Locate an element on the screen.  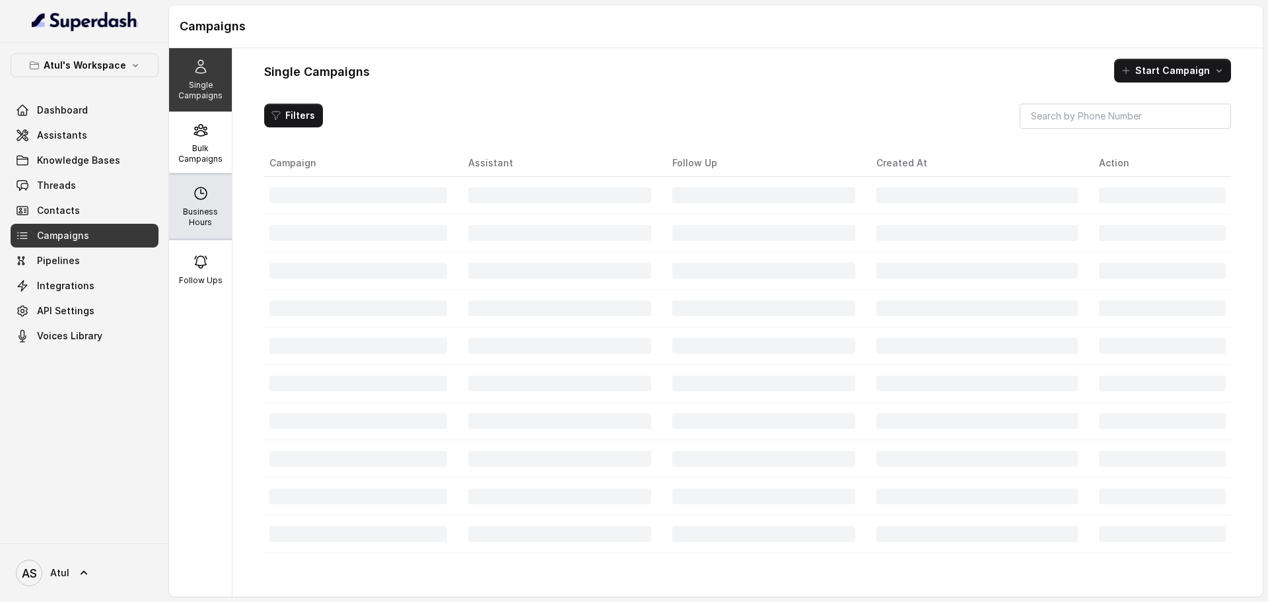
th: Action is located at coordinates (1160, 163).